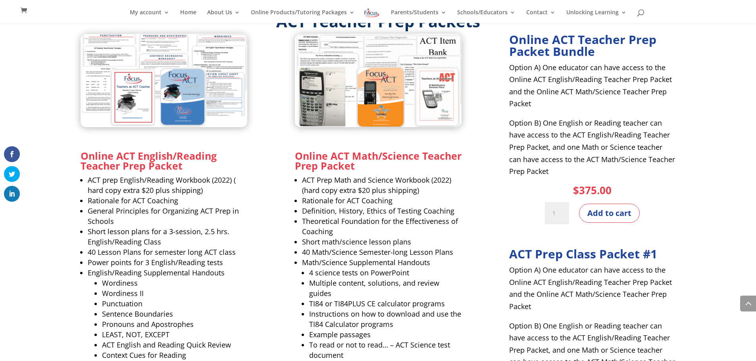 The width and height of the screenshot is (756, 361). Describe the element at coordinates (596, 16) in the screenshot. I see `a: Unlocking Learning` at that location.